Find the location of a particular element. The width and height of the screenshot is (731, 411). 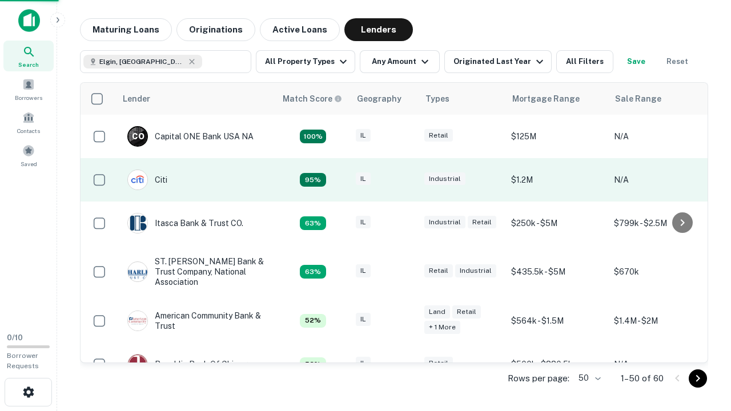

button: Lenders is located at coordinates (379, 30).